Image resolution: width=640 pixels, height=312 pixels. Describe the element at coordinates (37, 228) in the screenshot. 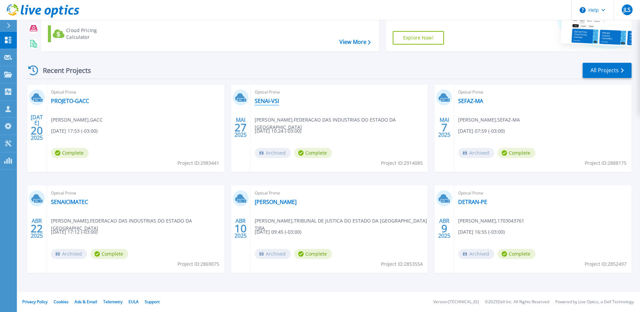

I see `span: 22` at that location.